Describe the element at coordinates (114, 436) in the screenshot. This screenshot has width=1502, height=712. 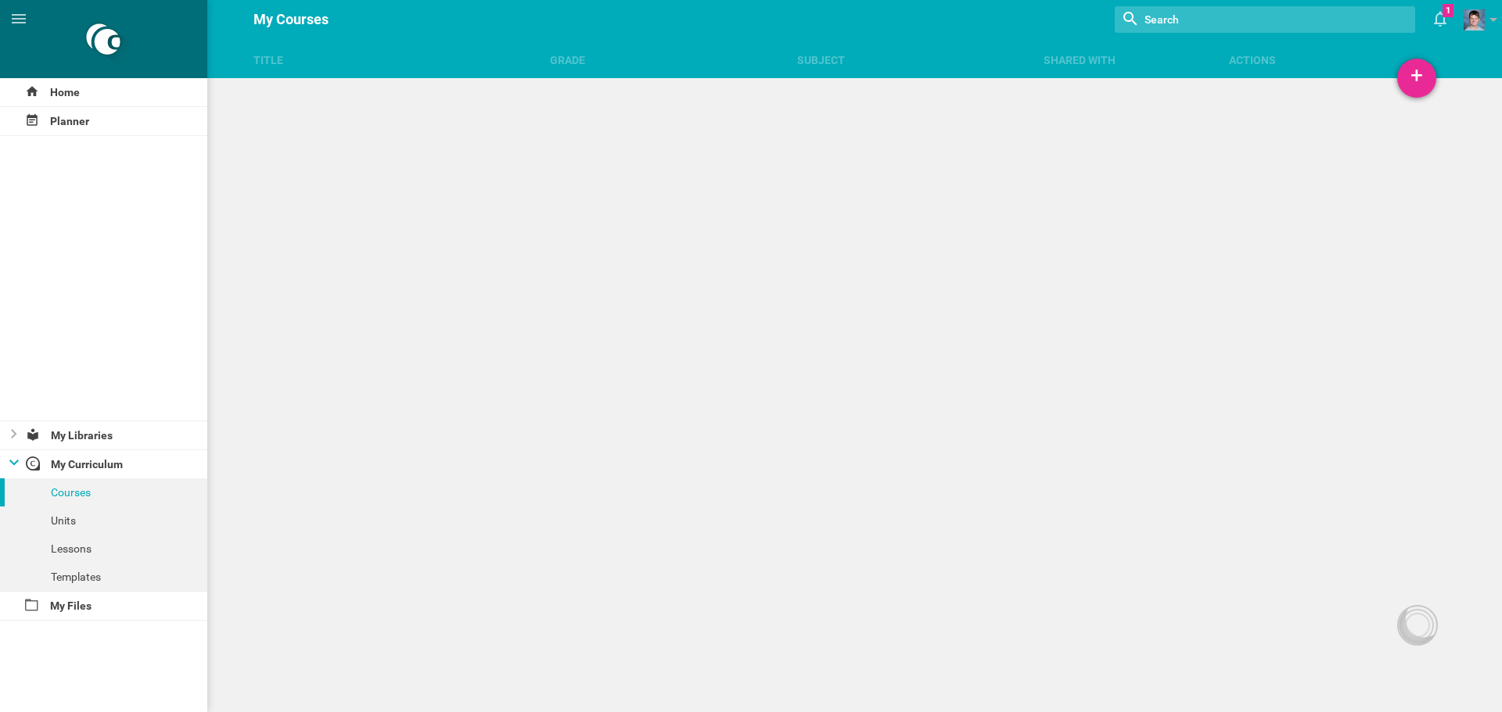
I see `div: My Libraries` at that location.